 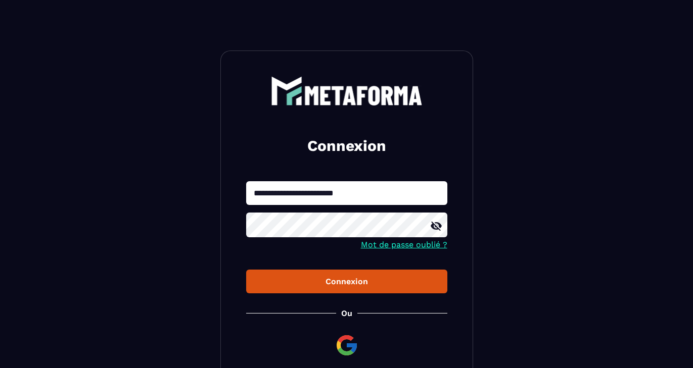 What do you see at coordinates (347, 146) in the screenshot?
I see `h2: Connexion` at bounding box center [347, 146].